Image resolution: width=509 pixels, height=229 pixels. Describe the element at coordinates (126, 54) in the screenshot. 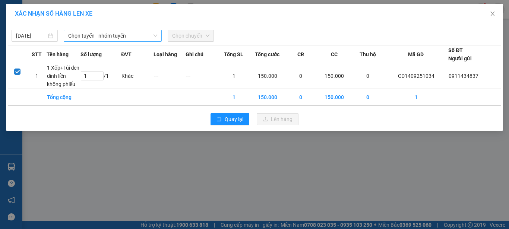

I see `span: ĐVT` at that location.